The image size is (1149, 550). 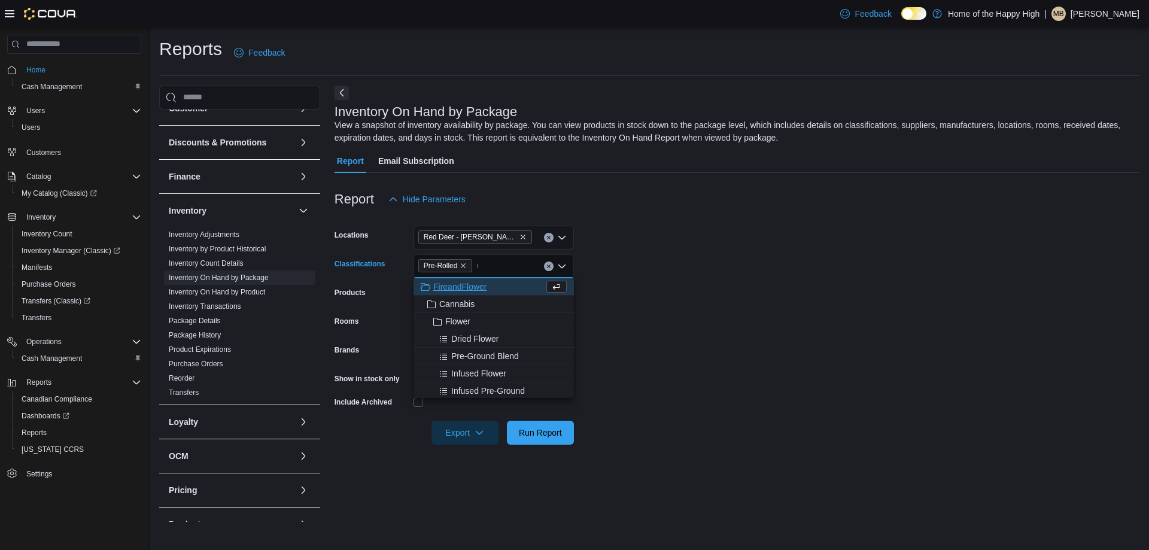 I want to click on span: Cannabis, so click(x=457, y=304).